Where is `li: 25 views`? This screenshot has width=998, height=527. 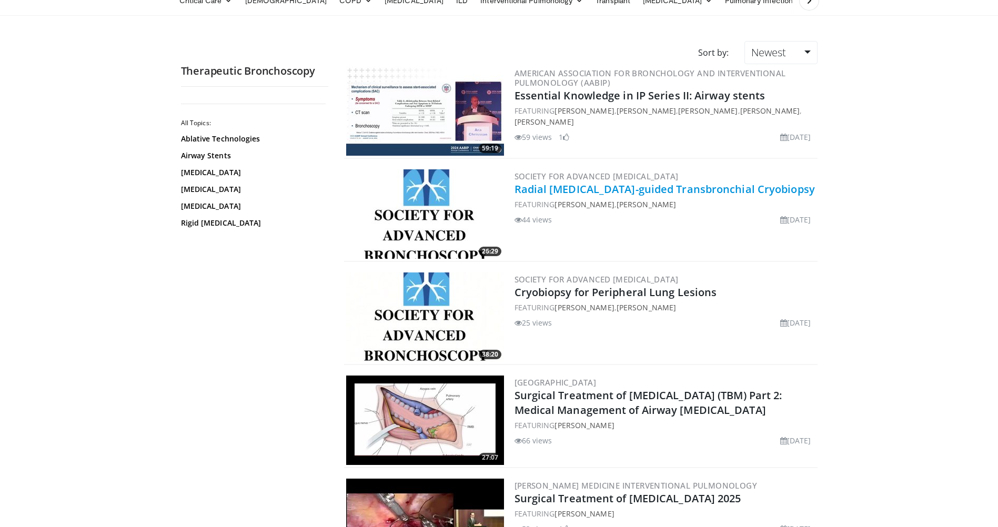 li: 25 views is located at coordinates (533, 322).